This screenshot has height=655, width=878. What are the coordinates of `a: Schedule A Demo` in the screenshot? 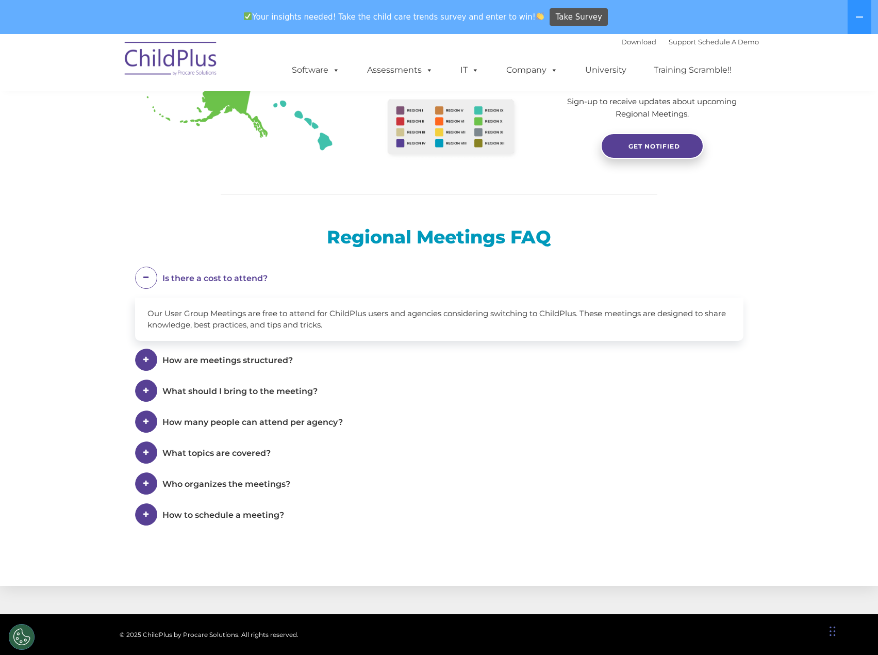 It's located at (728, 42).